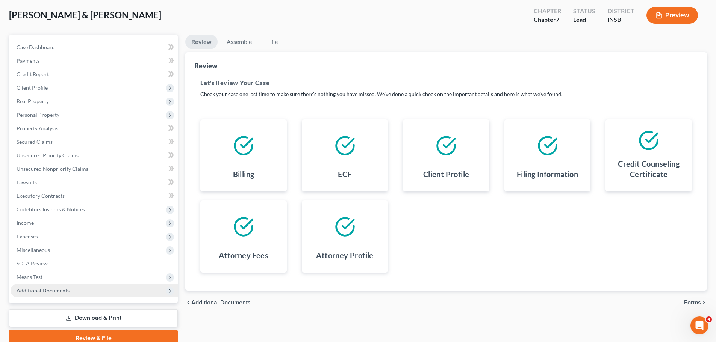 The image size is (716, 342). What do you see at coordinates (27, 182) in the screenshot?
I see `span: Lawsuits` at bounding box center [27, 182].